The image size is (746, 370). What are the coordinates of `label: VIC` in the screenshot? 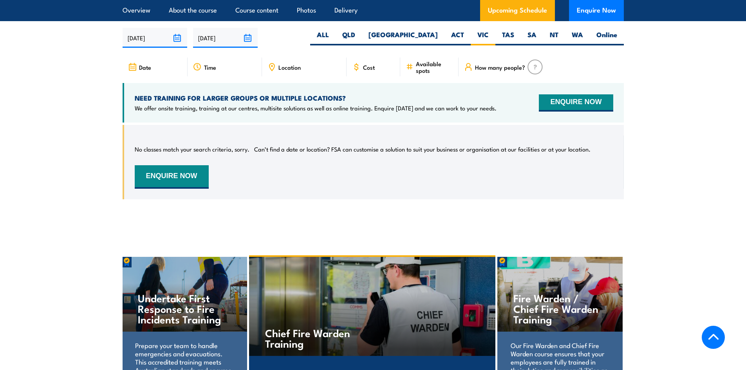 It's located at (483, 38).